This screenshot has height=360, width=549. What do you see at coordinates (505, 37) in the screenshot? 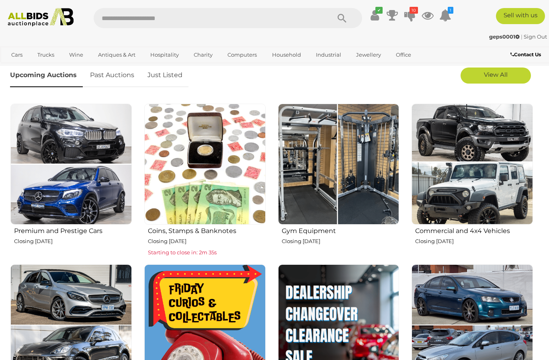
I see `a: geps0001` at bounding box center [505, 37].